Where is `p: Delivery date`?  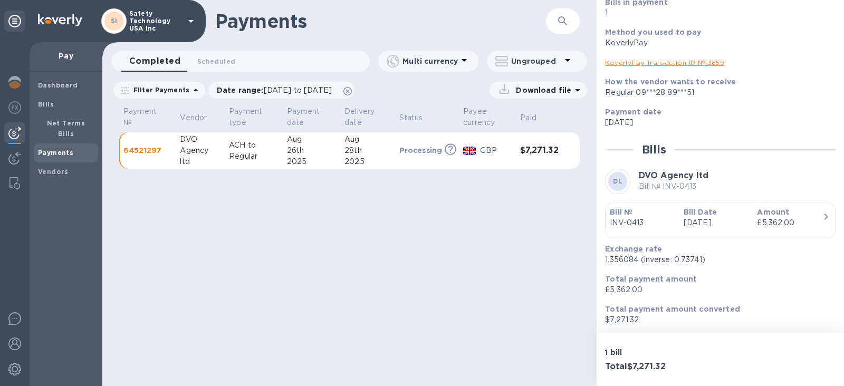 p: Delivery date is located at coordinates (361, 117).